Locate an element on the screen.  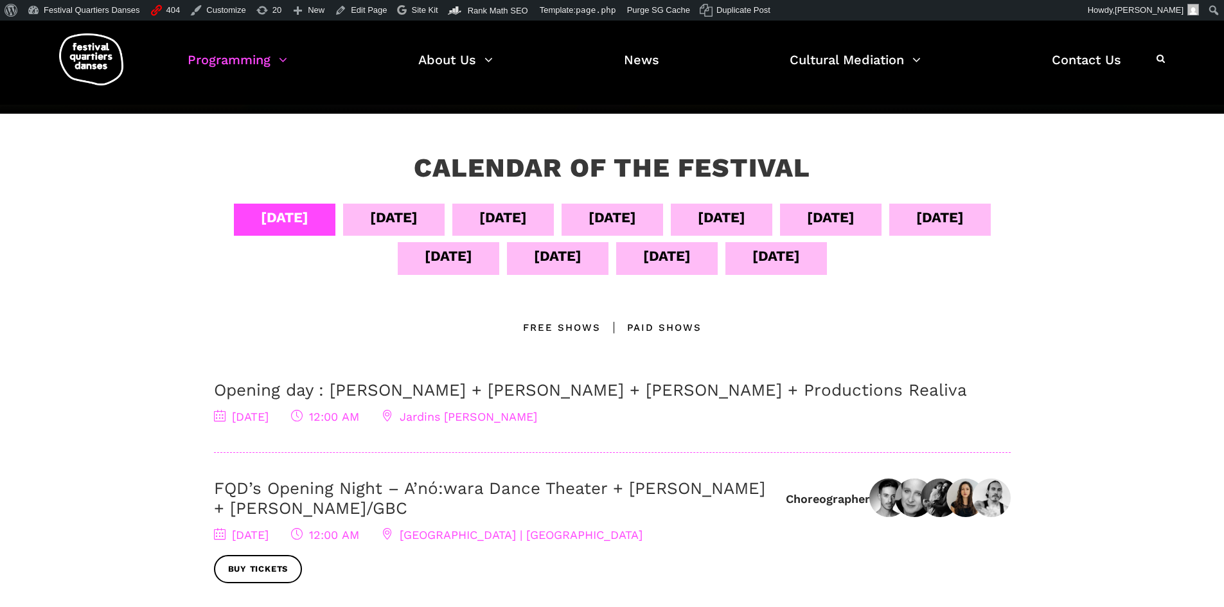
img: logo-fqd-med is located at coordinates (91, 59).